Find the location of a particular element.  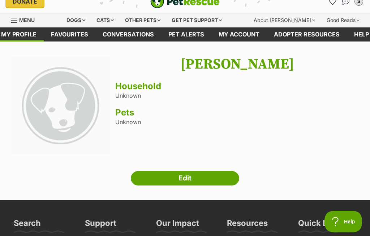

a: Pet alerts is located at coordinates (186, 34).